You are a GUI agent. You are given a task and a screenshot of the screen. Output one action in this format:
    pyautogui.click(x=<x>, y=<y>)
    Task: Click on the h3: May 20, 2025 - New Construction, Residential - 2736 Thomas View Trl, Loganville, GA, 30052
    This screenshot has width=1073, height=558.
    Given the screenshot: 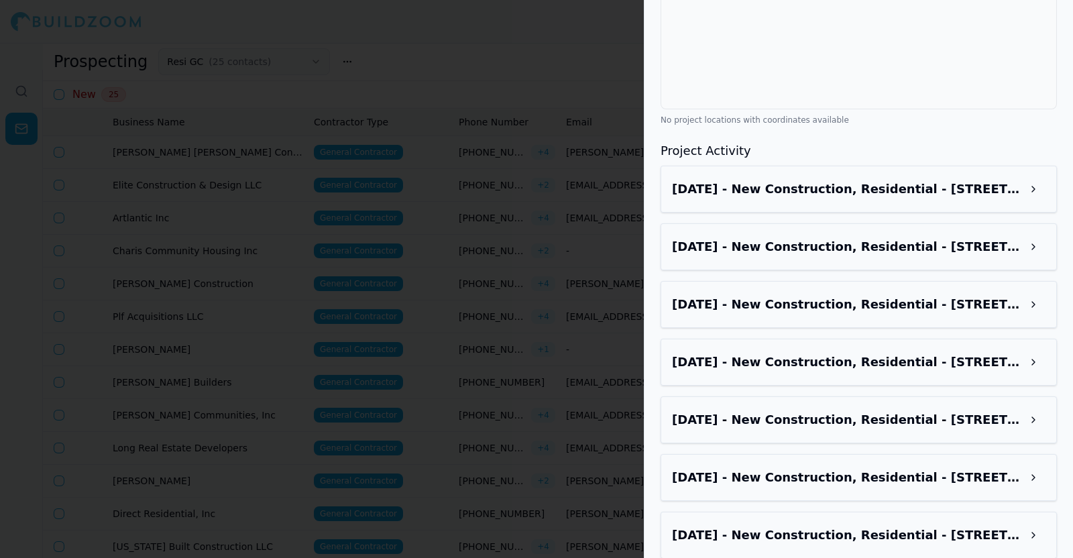 What is the action you would take?
    pyautogui.click(x=846, y=477)
    